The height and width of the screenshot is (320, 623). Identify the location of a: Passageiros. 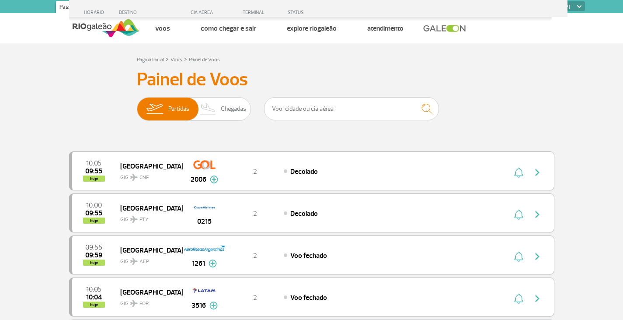
(74, 8).